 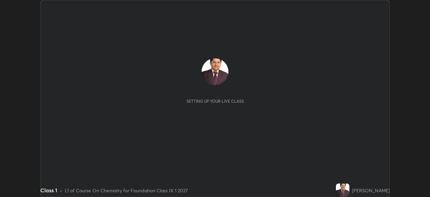 I want to click on div: Setting up your live class, so click(x=215, y=101).